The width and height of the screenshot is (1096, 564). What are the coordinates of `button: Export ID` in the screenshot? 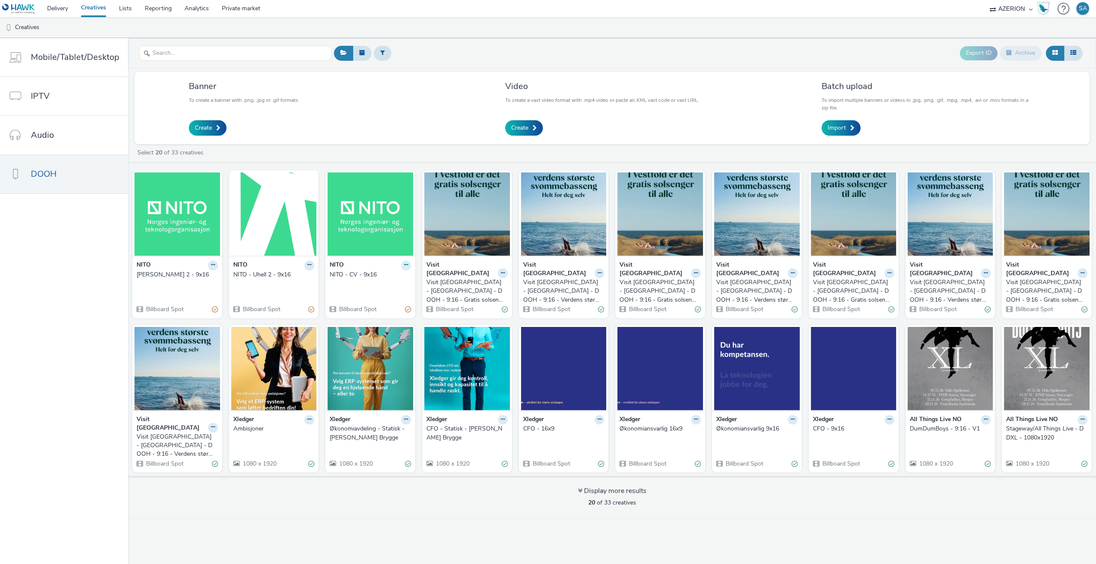 It's located at (979, 53).